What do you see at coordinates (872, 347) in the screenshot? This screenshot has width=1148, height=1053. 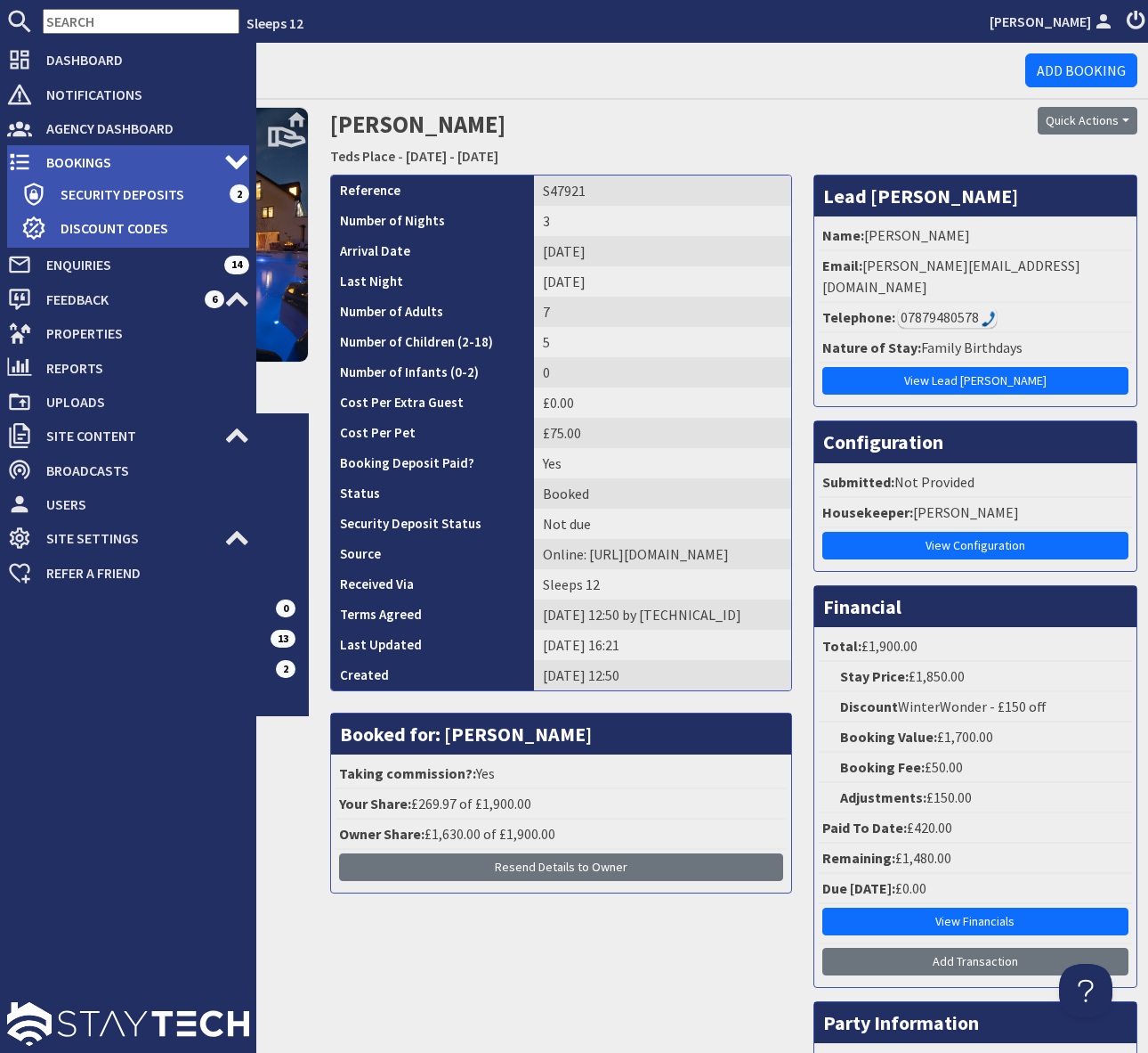 I see `strong: Nature of Stay:` at bounding box center [872, 347].